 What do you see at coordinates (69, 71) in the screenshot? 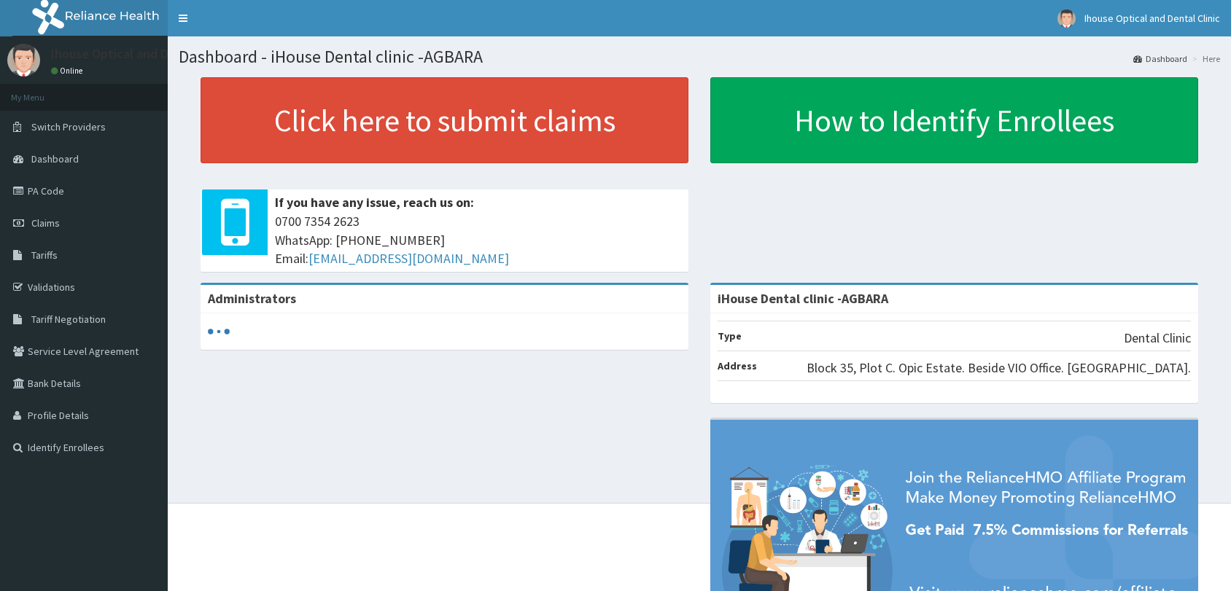
I see `a: Online` at bounding box center [69, 71].